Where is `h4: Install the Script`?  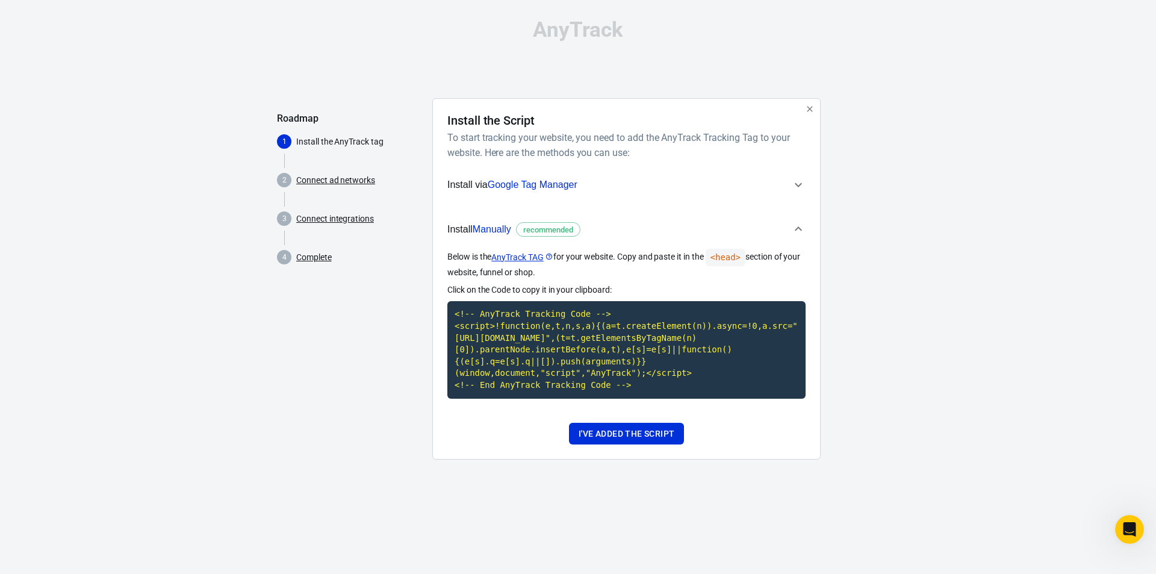
h4: Install the Script is located at coordinates (491, 120).